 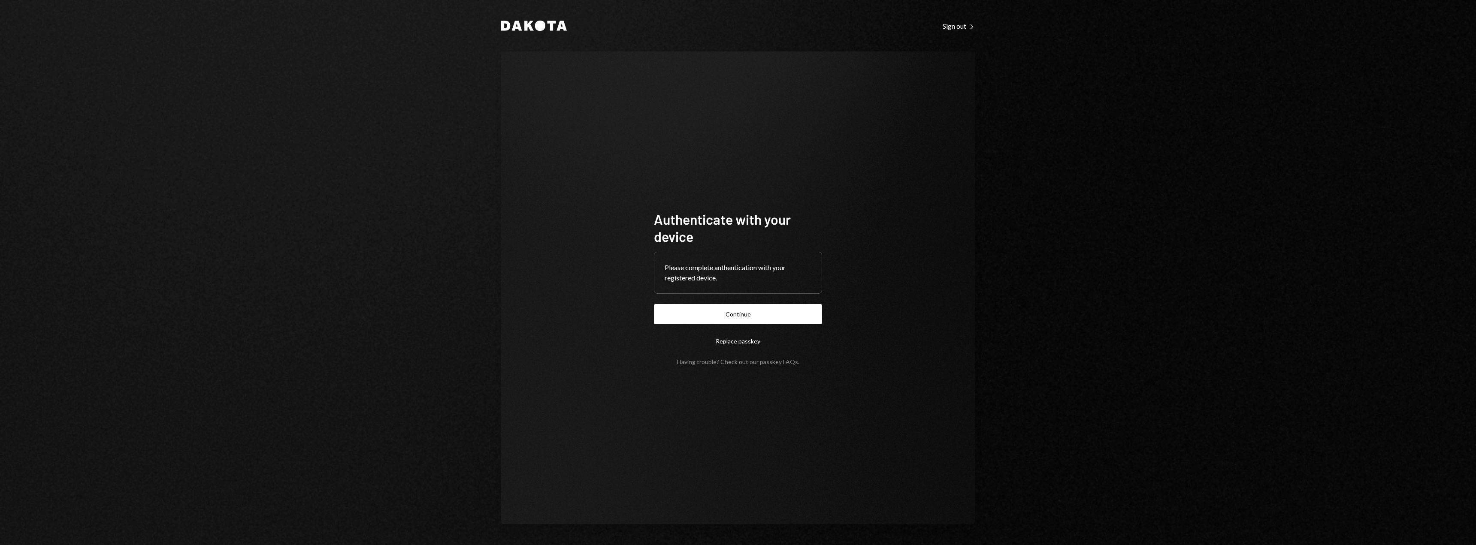 What do you see at coordinates (959, 26) in the screenshot?
I see `a: Sign out` at bounding box center [959, 26].